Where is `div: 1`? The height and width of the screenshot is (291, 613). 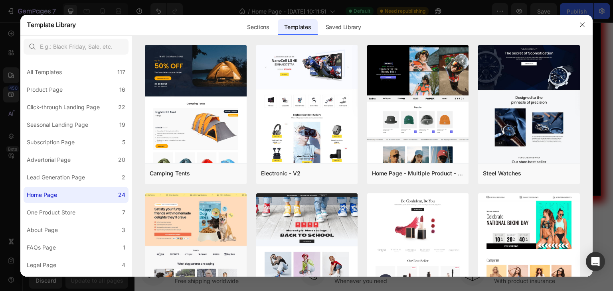 div: 1 is located at coordinates (124, 248).